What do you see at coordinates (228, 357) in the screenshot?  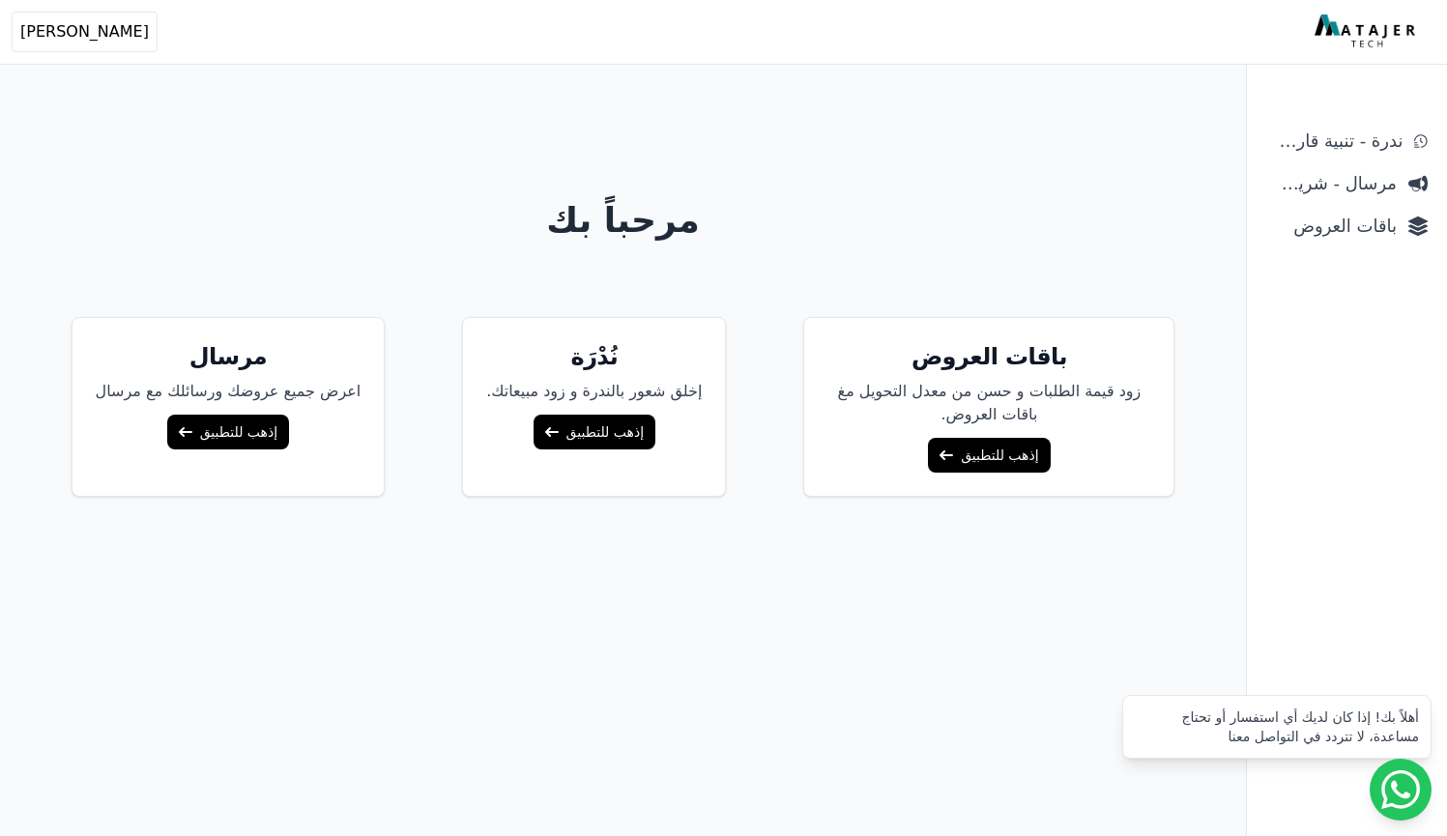 I see `h5: مرسال` at bounding box center [228, 357].